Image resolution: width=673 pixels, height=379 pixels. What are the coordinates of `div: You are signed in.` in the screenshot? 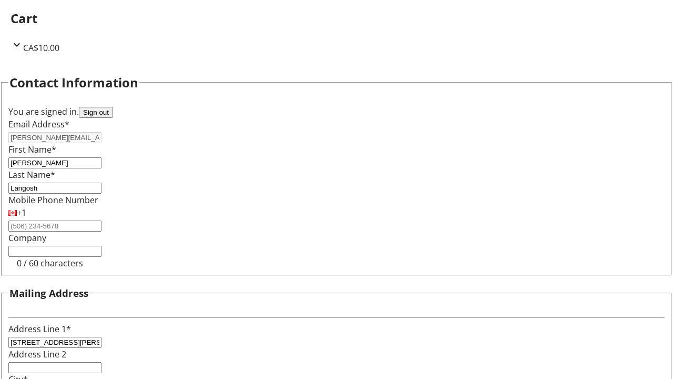 It's located at (337, 112).